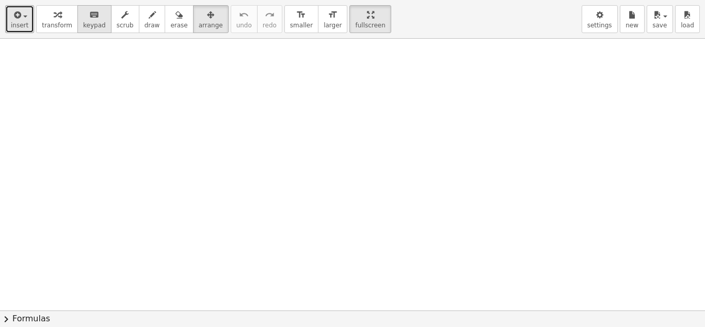  Describe the element at coordinates (370, 19) in the screenshot. I see `button: fullscreen` at that location.